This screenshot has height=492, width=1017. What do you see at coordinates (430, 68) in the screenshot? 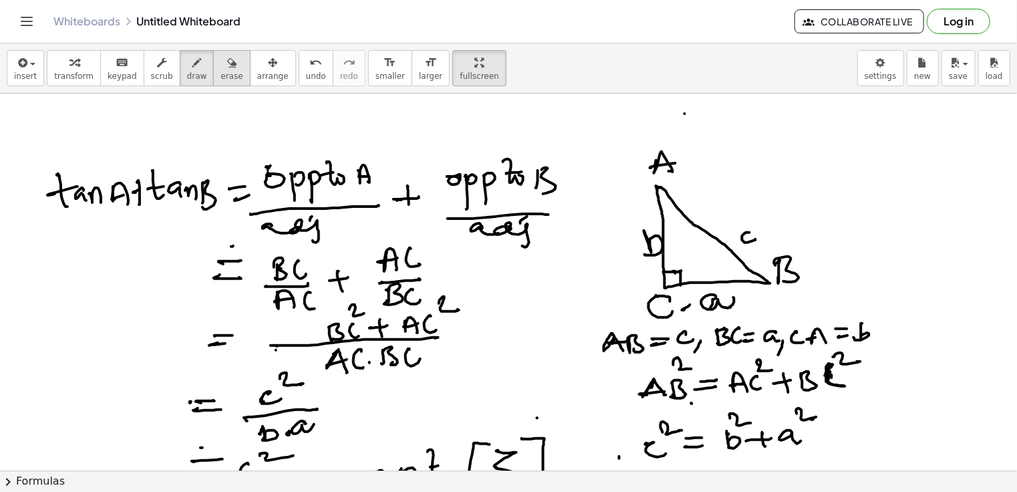
I see `button: format_sizelarger` at bounding box center [430, 68].